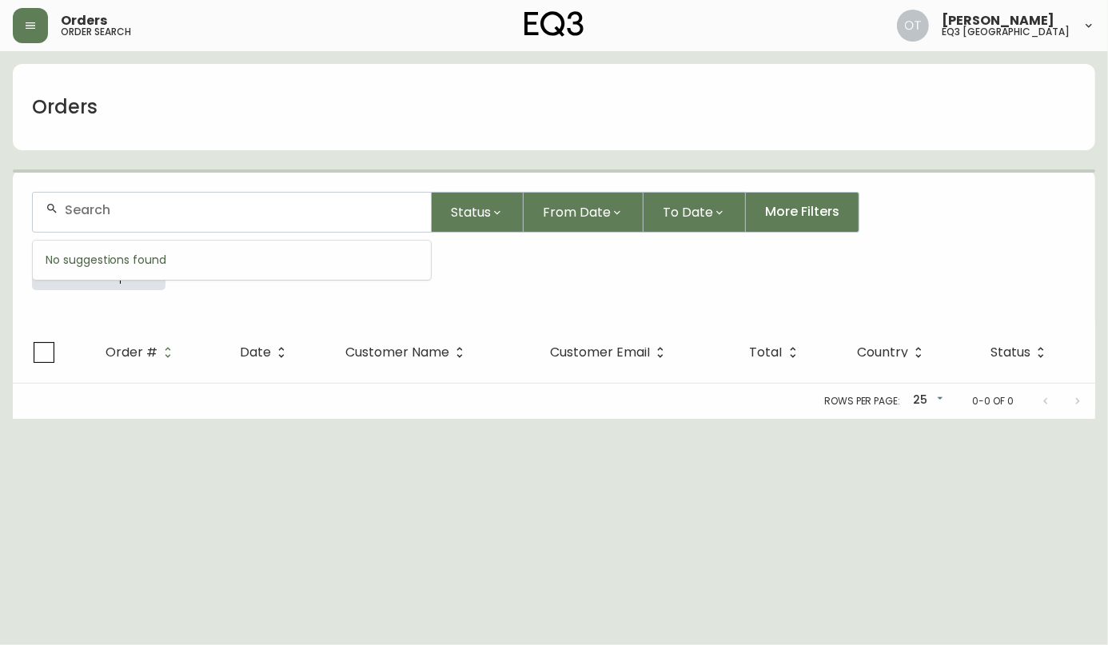 The image size is (1108, 645). I want to click on span: Orders, so click(84, 21).